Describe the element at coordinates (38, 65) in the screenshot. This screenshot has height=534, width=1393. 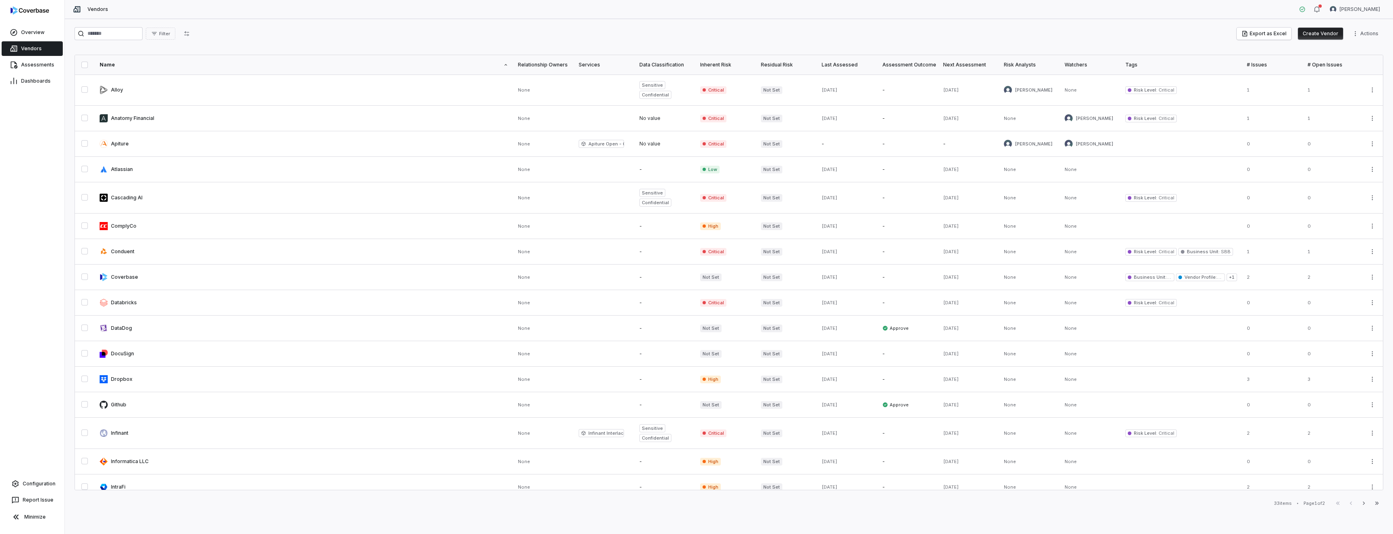
I see `span: Assessments` at that location.